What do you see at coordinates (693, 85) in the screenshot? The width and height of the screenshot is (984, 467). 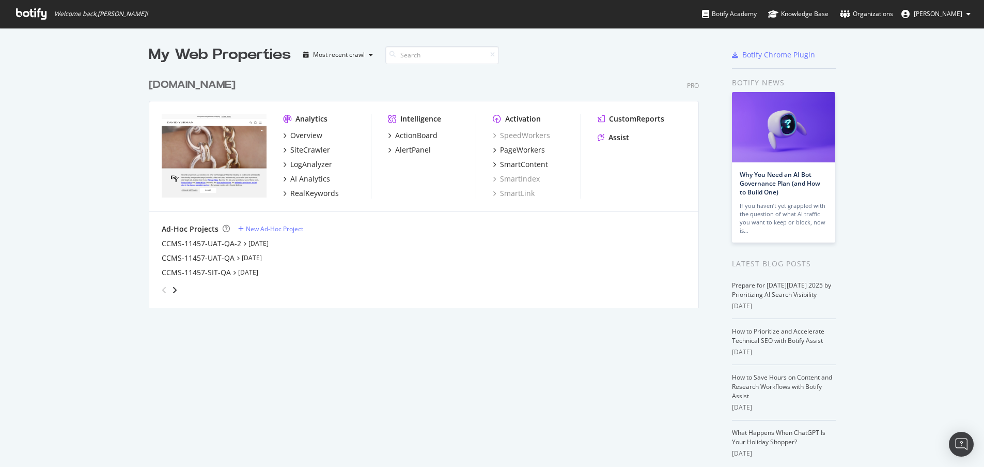 I see `div: Pro` at bounding box center [693, 85].